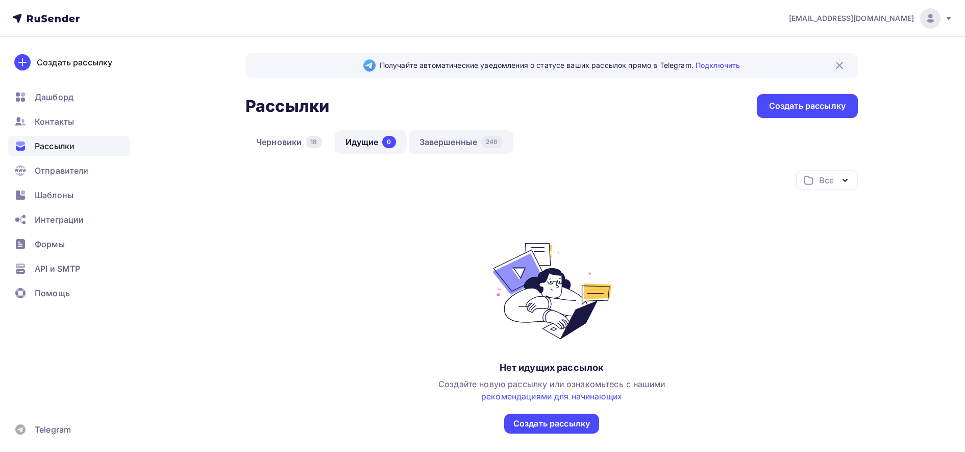 The height and width of the screenshot is (452, 965). What do you see at coordinates (53, 429) in the screenshot?
I see `span: Telegram` at bounding box center [53, 429].